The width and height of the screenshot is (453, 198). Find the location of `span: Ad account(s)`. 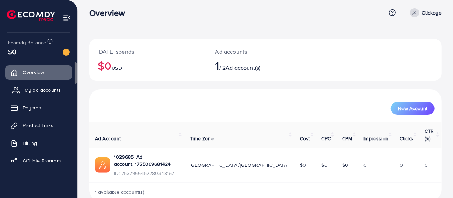

span: Ad account(s) is located at coordinates (243, 68).